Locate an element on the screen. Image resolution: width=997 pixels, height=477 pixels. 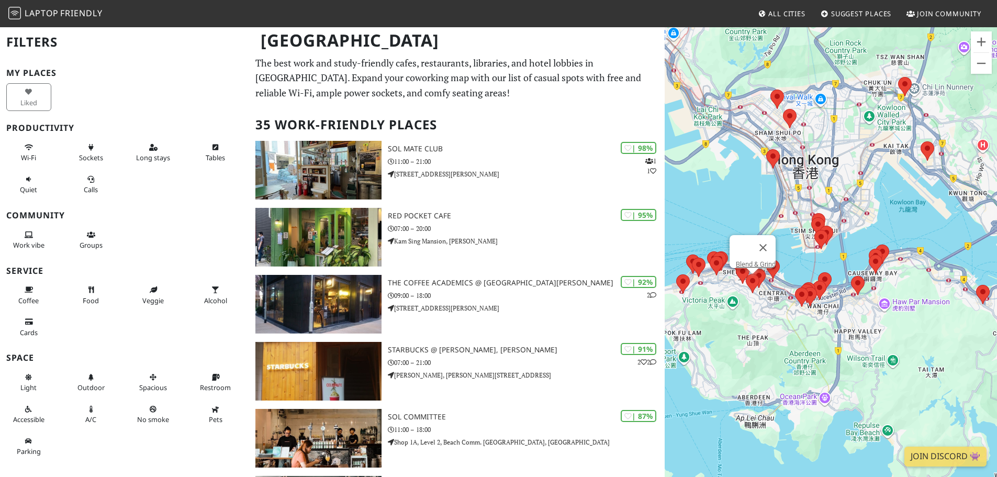
span: People working is located at coordinates (29, 245).